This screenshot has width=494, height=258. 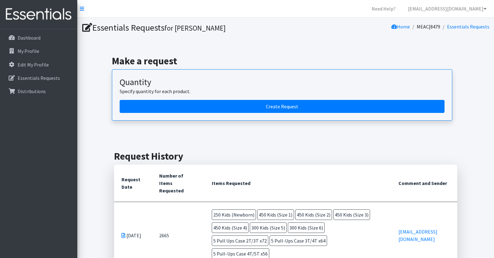 I want to click on a: Home, so click(x=401, y=27).